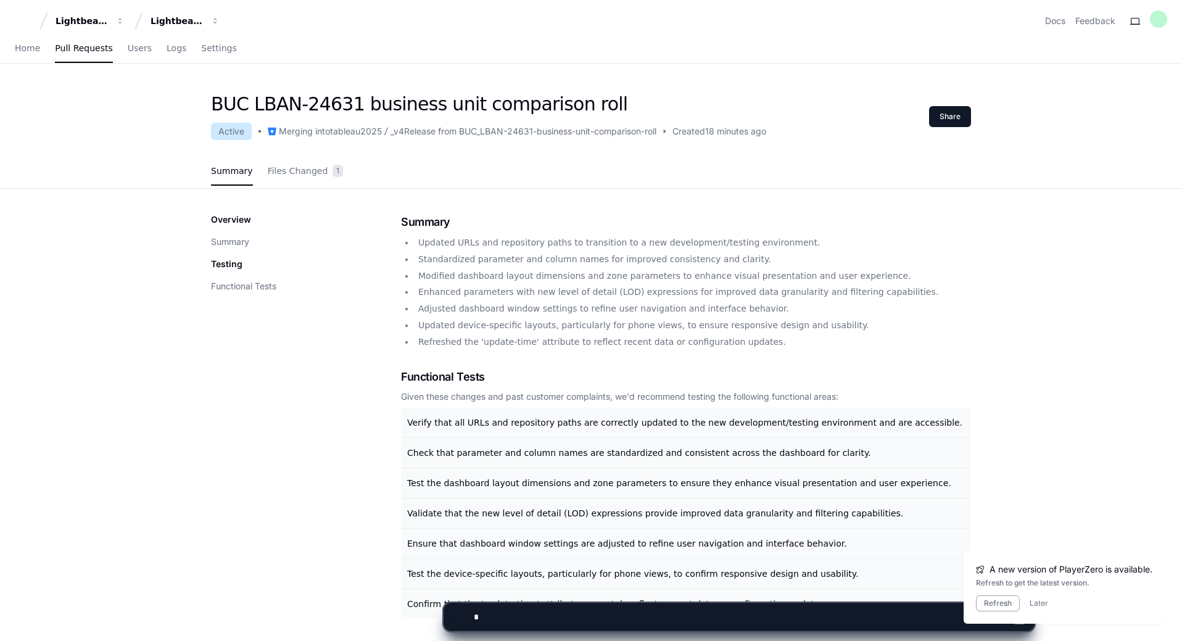 The width and height of the screenshot is (1182, 641). What do you see at coordinates (950, 117) in the screenshot?
I see `button: Share` at bounding box center [950, 117].